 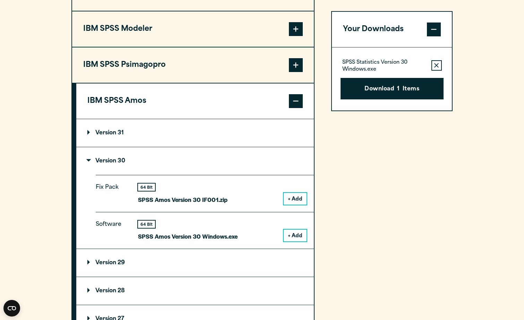 What do you see at coordinates (106, 161) in the screenshot?
I see `p: Version 30` at bounding box center [106, 161].